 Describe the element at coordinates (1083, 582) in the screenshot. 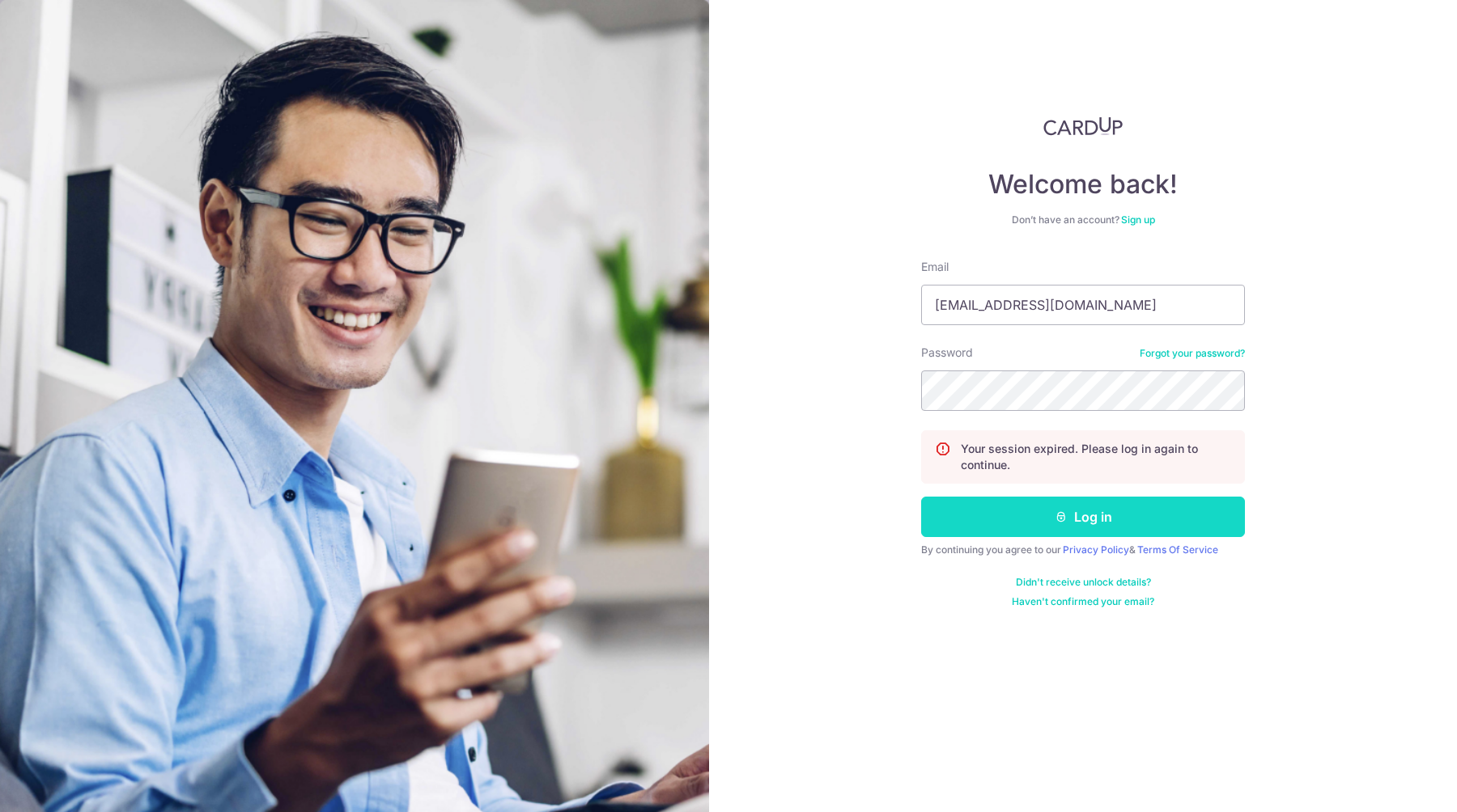

I see `a: Didn't receive unlock details?` at that location.